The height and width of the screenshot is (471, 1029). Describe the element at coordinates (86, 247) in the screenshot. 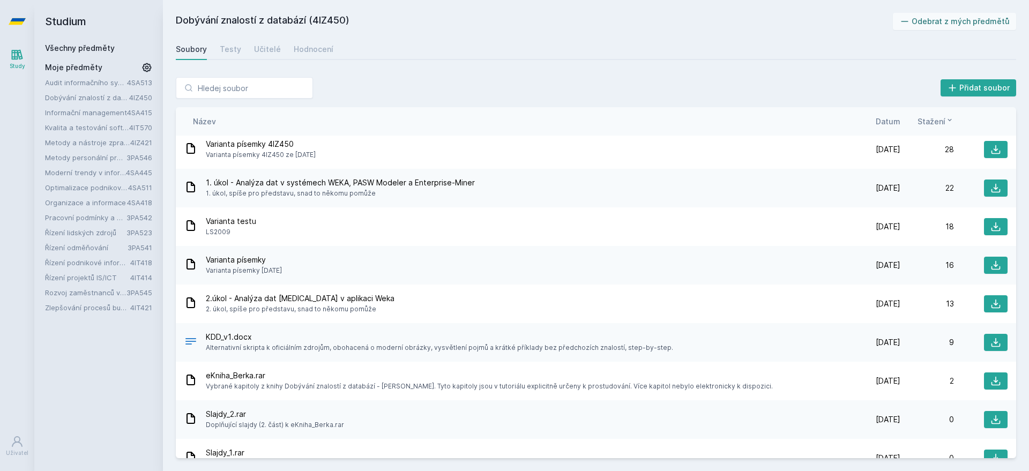

I see `a: Řízení odměňování` at that location.